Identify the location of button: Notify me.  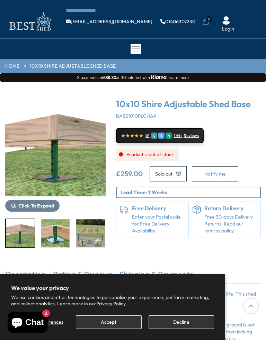
(215, 174).